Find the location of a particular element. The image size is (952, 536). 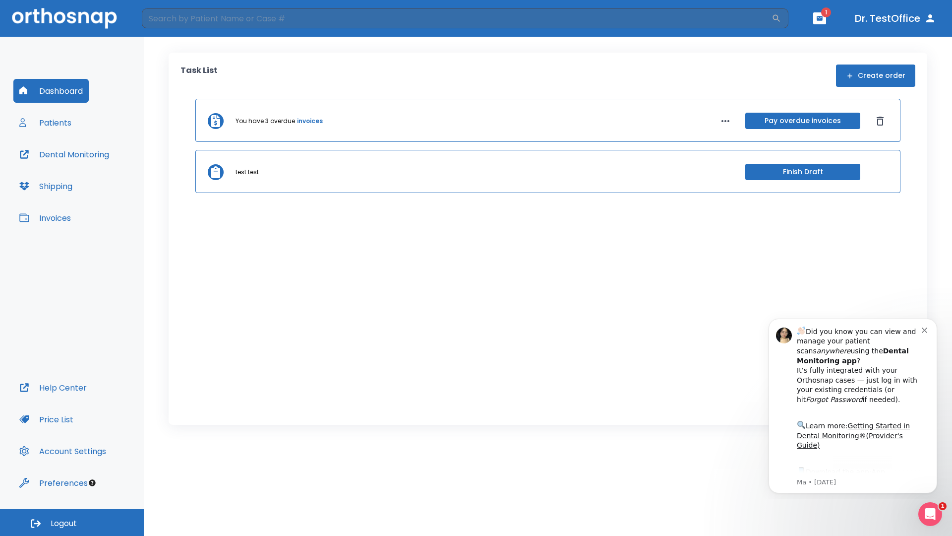

p: Task List is located at coordinates (199, 75).